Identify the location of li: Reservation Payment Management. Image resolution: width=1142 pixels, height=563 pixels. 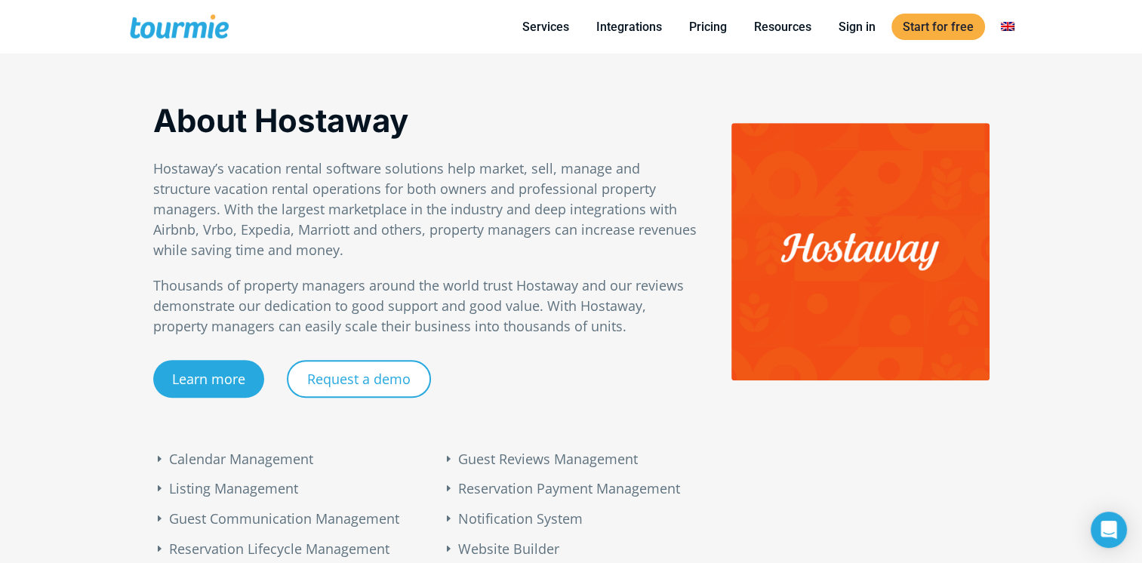
(650, 488).